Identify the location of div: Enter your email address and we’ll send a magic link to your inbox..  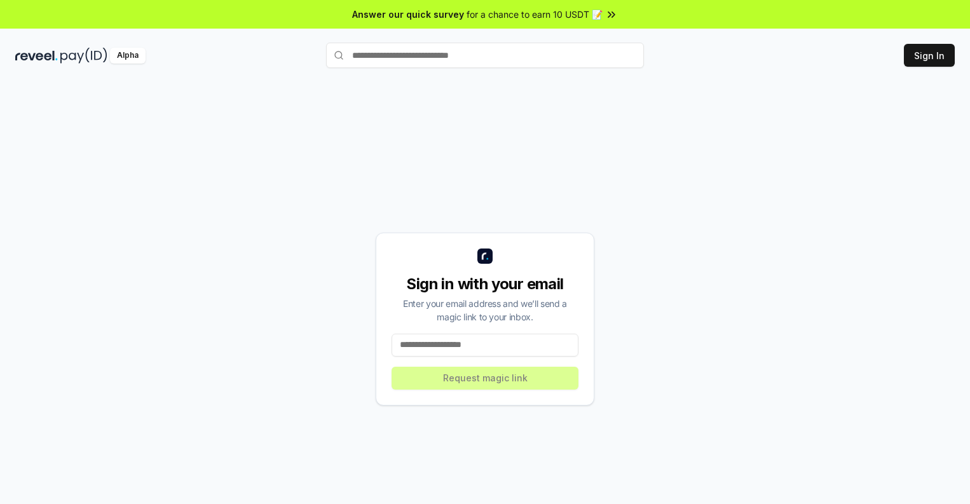
(485, 310).